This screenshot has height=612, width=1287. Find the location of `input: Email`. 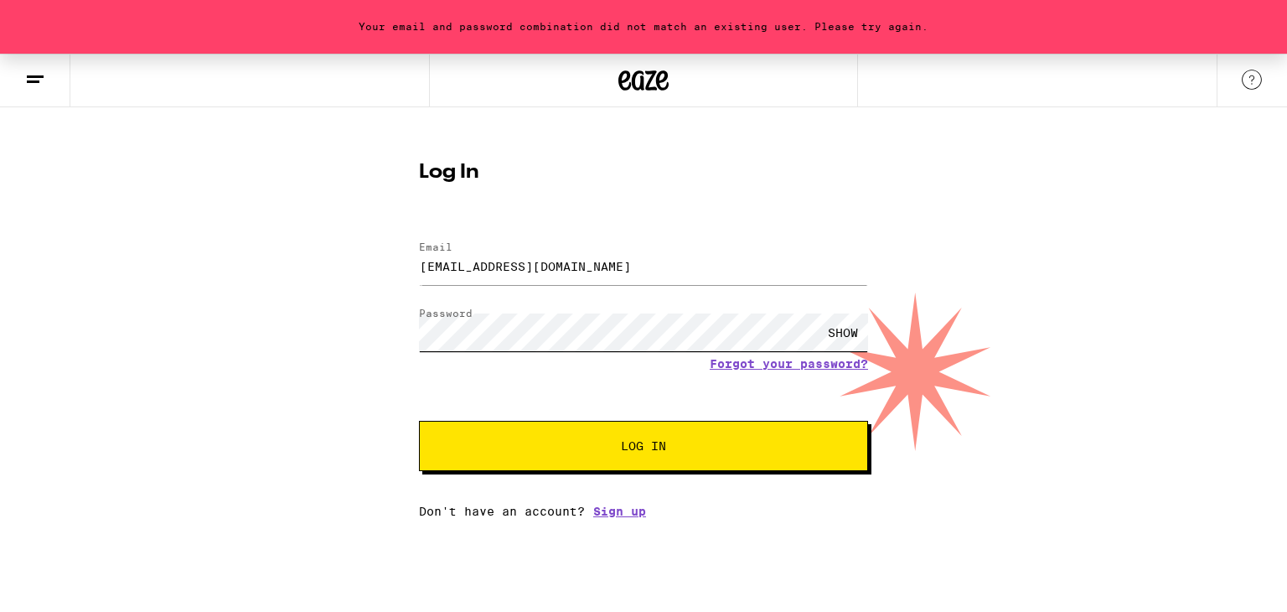

input: Email is located at coordinates (644, 266).